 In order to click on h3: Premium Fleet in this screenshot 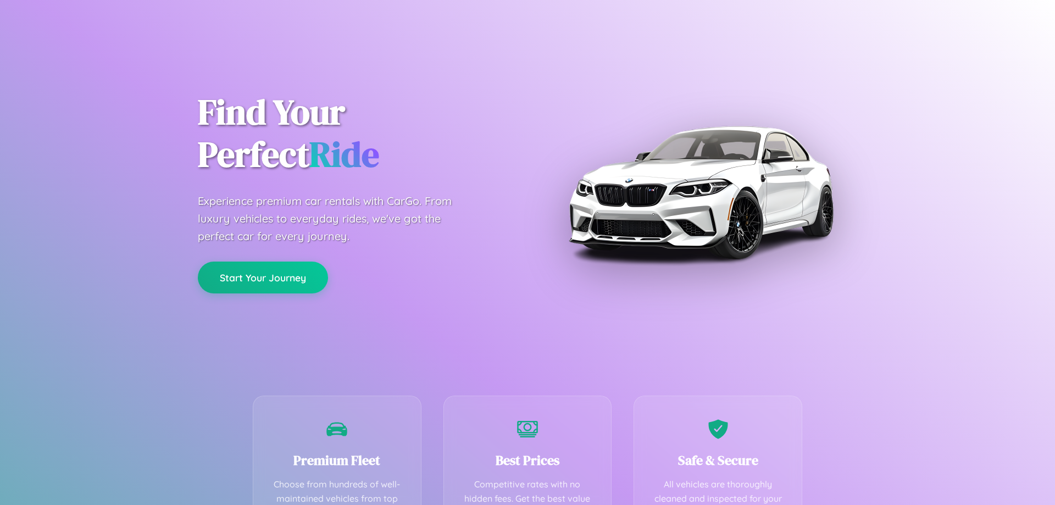, I will do `click(337, 460)`.